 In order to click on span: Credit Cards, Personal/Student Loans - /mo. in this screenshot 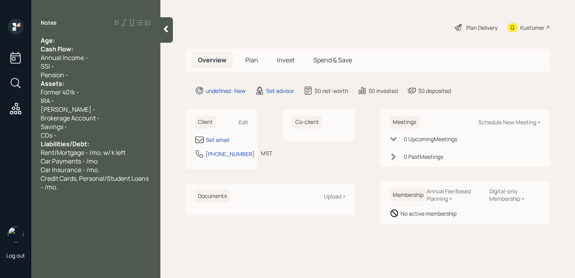, I will do `click(95, 182)`.